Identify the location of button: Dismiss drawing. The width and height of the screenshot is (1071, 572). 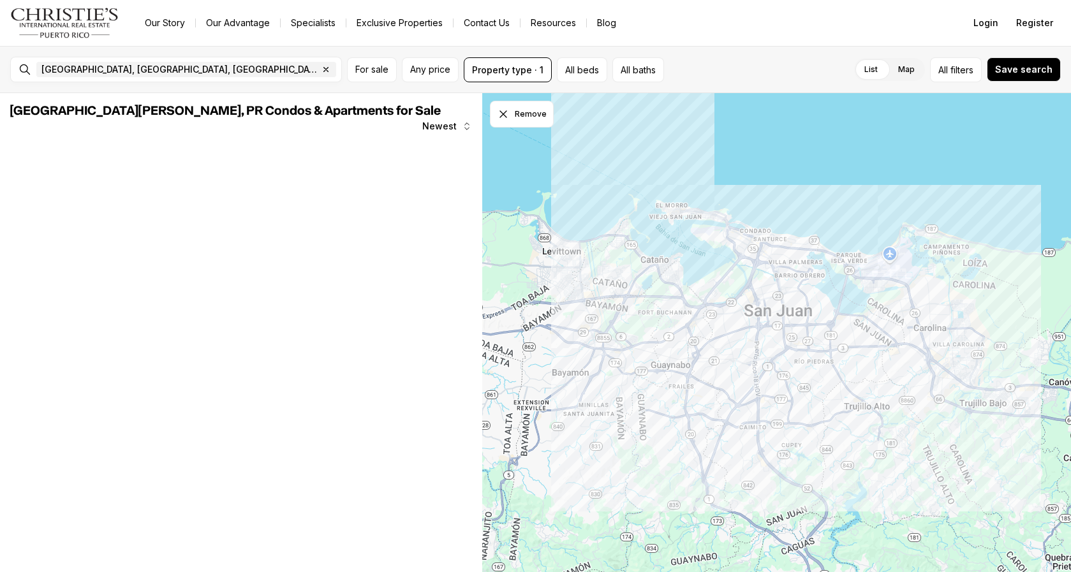
(522, 114).